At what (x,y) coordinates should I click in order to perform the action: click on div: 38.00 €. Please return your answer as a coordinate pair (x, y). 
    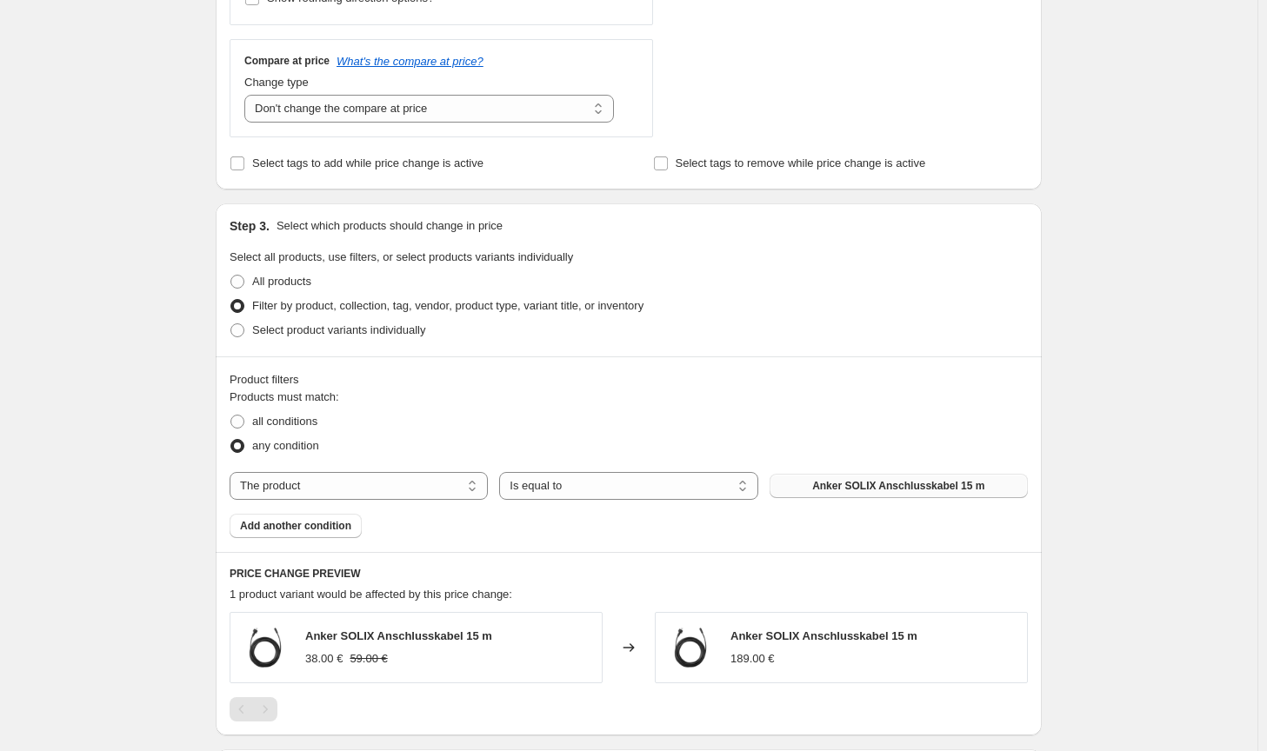
    Looking at the image, I should click on (323, 659).